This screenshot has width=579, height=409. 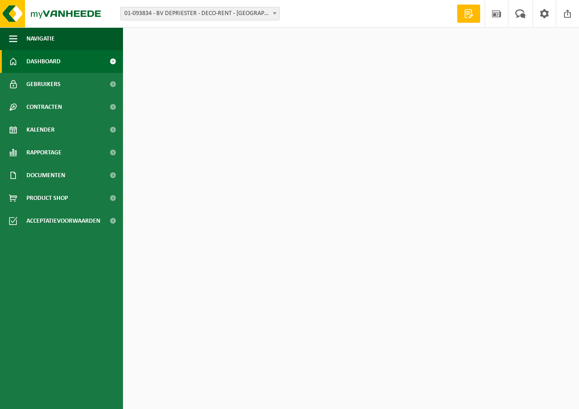 I want to click on span: Kalender, so click(x=41, y=130).